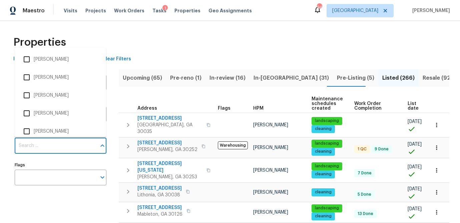 This screenshot has width=460, height=223. I want to click on span: Warehousing, so click(233, 145).